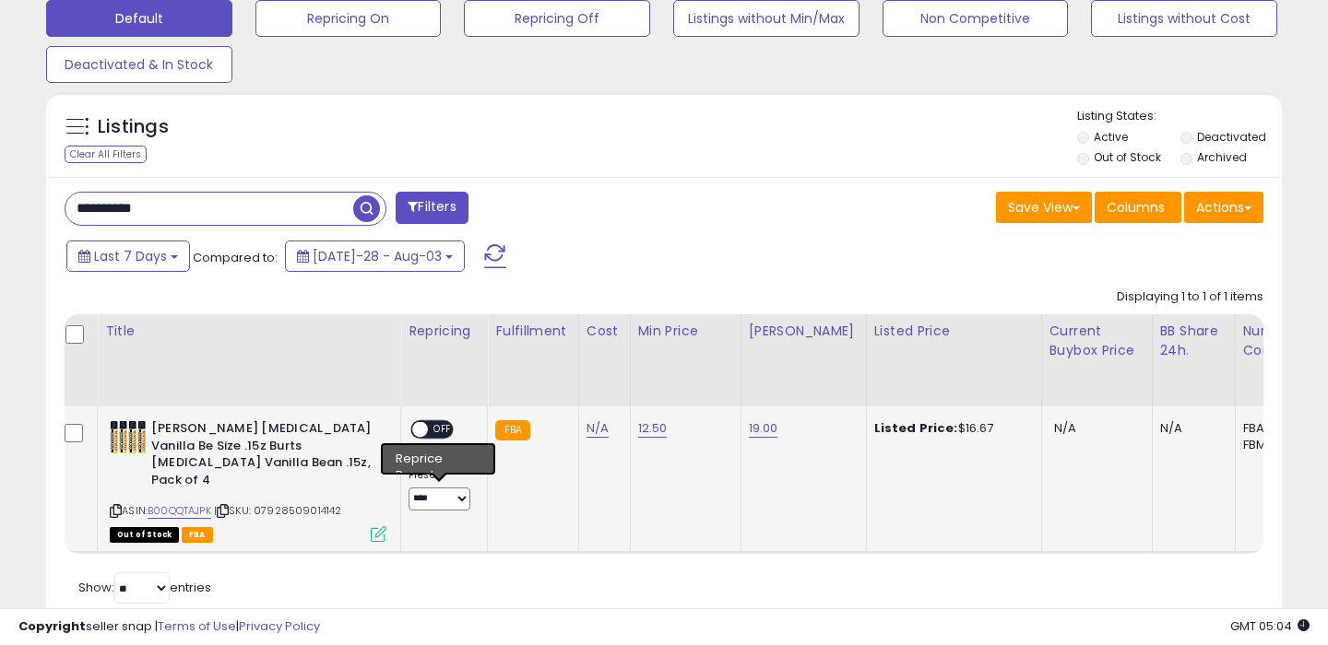  What do you see at coordinates (441, 457) in the screenshot?
I see `div: Amazon AI` at bounding box center [441, 457].